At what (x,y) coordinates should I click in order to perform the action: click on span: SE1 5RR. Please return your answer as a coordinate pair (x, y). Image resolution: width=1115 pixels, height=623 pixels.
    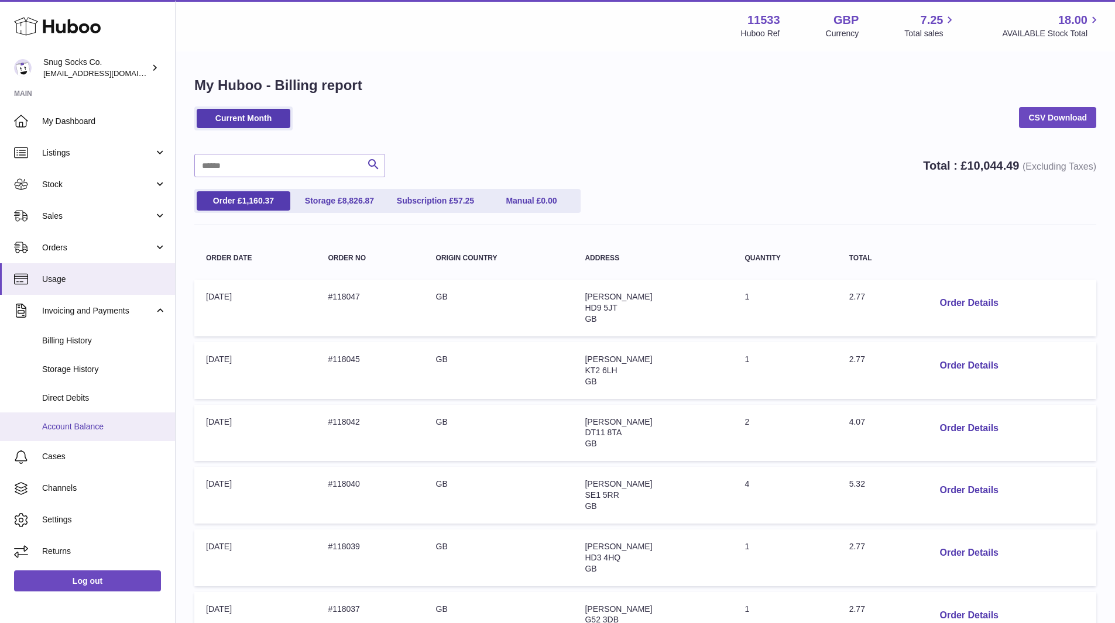
    Looking at the image, I should click on (601, 495).